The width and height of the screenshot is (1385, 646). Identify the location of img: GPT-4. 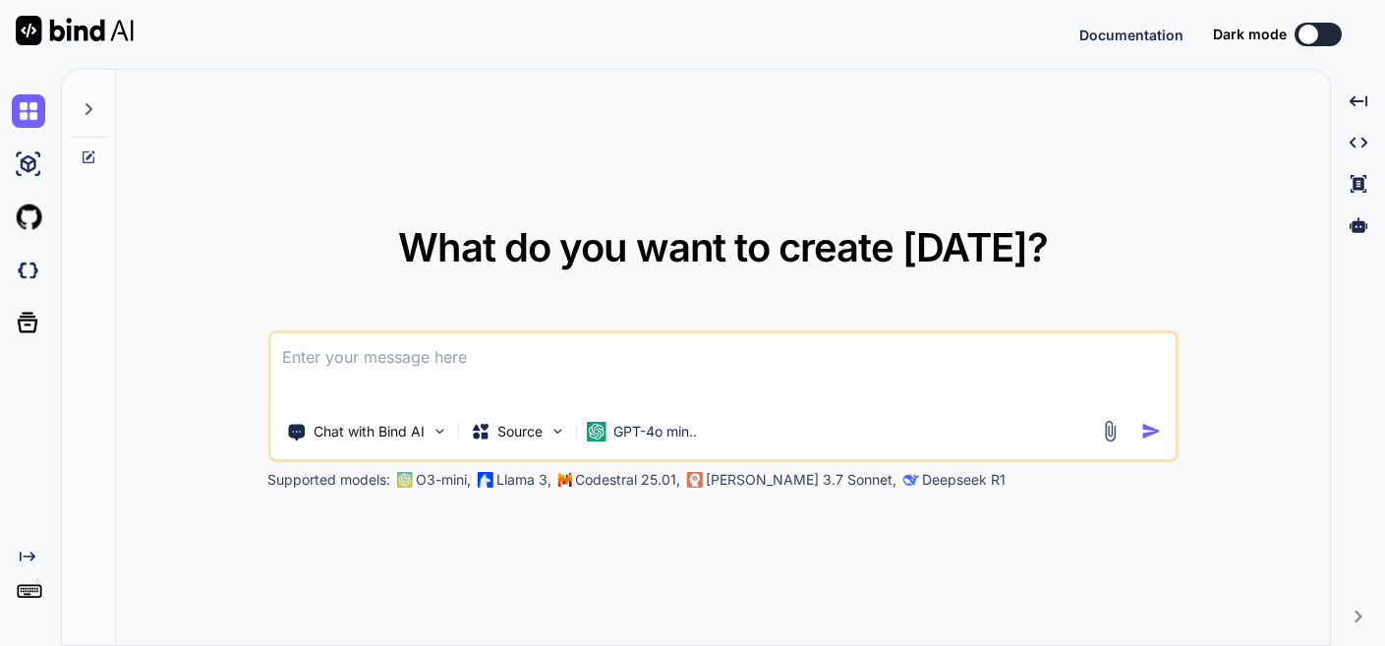
(404, 480).